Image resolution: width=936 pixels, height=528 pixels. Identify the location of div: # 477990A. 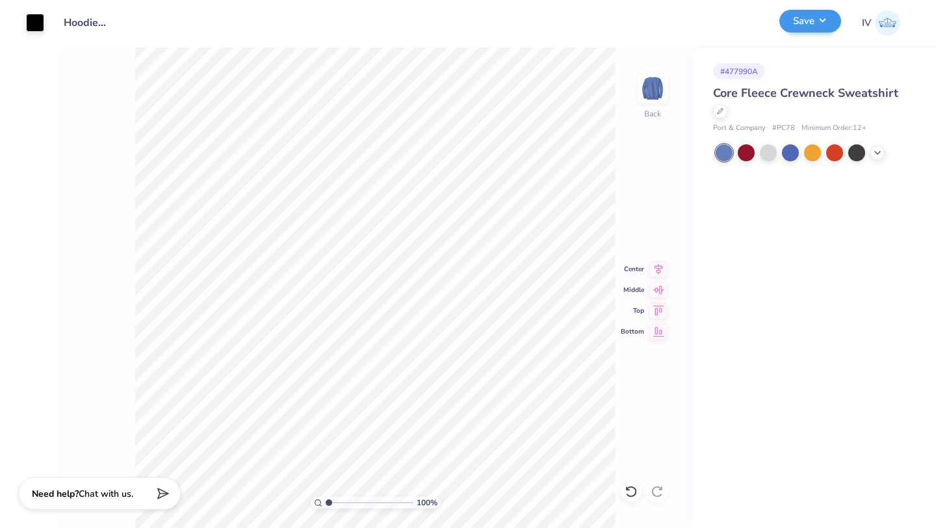
(739, 71).